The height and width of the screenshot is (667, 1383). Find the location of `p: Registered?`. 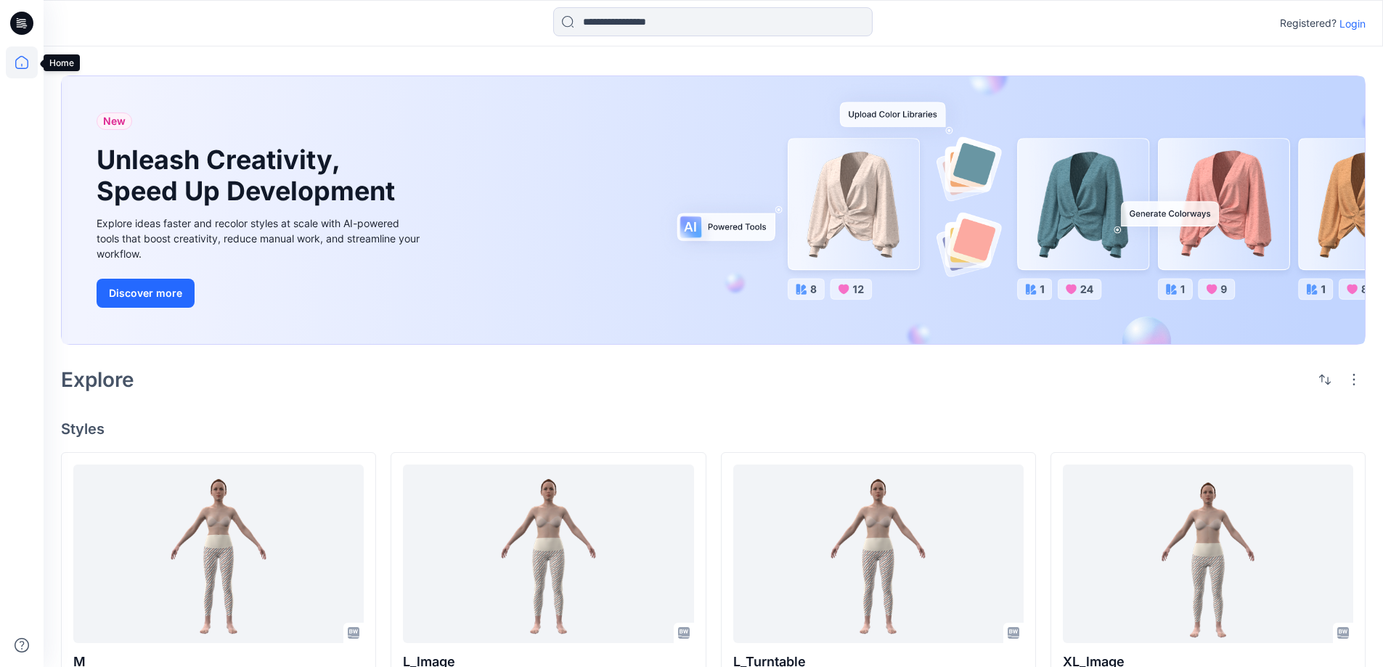

p: Registered? is located at coordinates (1308, 23).